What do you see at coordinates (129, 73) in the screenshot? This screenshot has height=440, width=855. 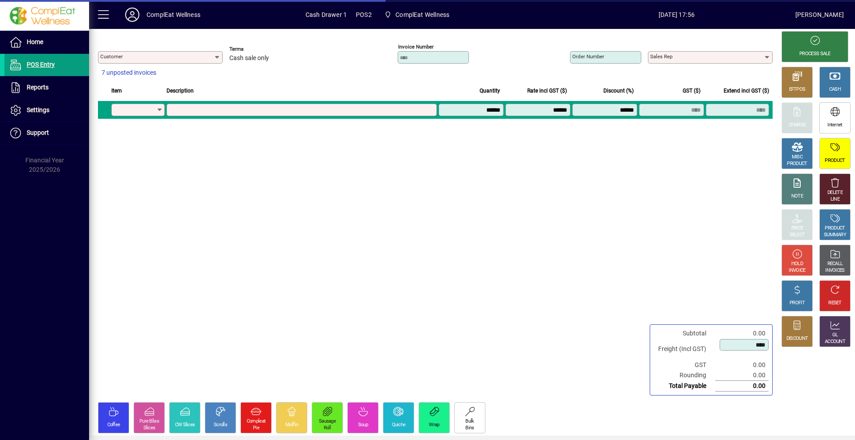 I see `button: 7 unposted invoices` at bounding box center [129, 73].